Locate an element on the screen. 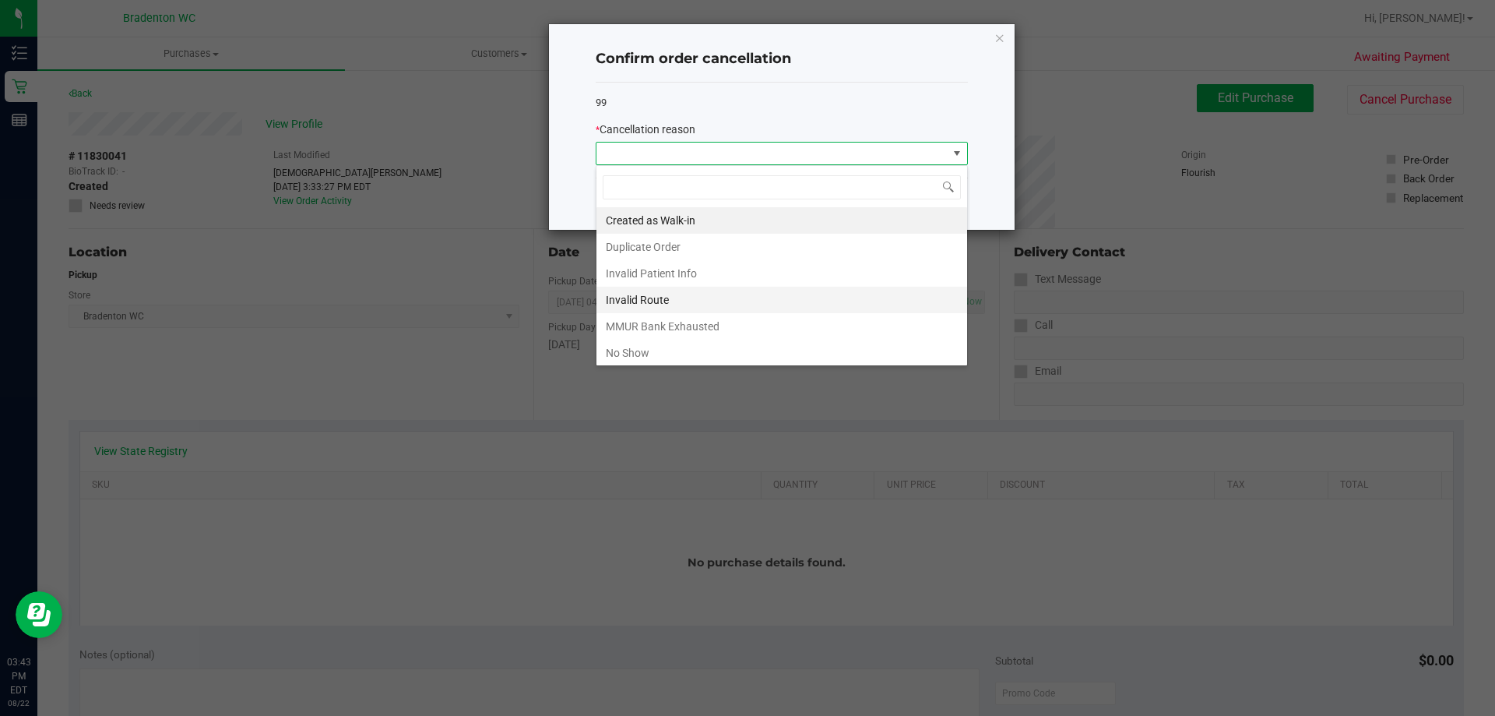  span: 99 is located at coordinates (601, 102).